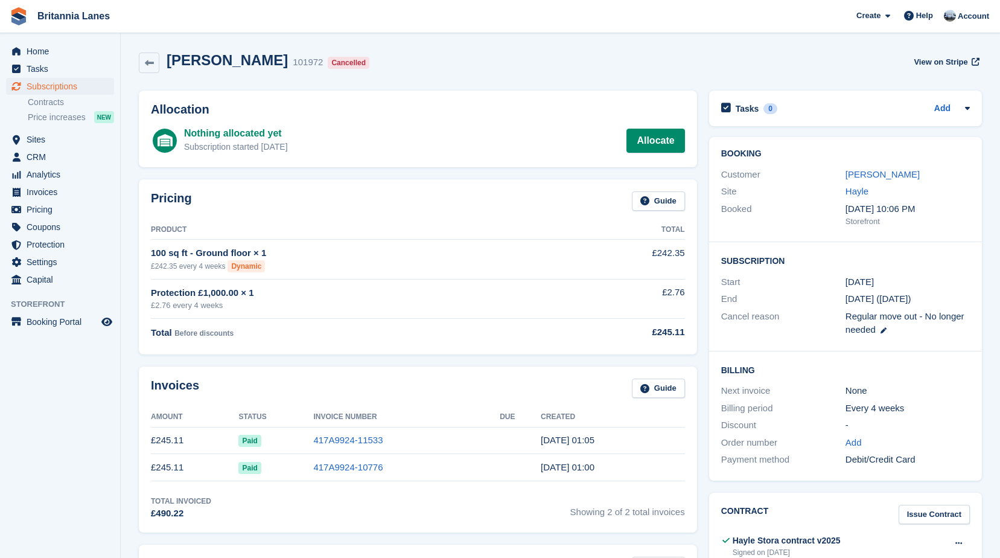 The width and height of the screenshot is (1000, 558). What do you see at coordinates (63, 244) in the screenshot?
I see `span: Protection` at bounding box center [63, 244].